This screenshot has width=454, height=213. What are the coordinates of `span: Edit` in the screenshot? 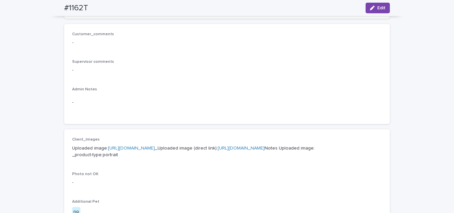 It's located at (381, 8).